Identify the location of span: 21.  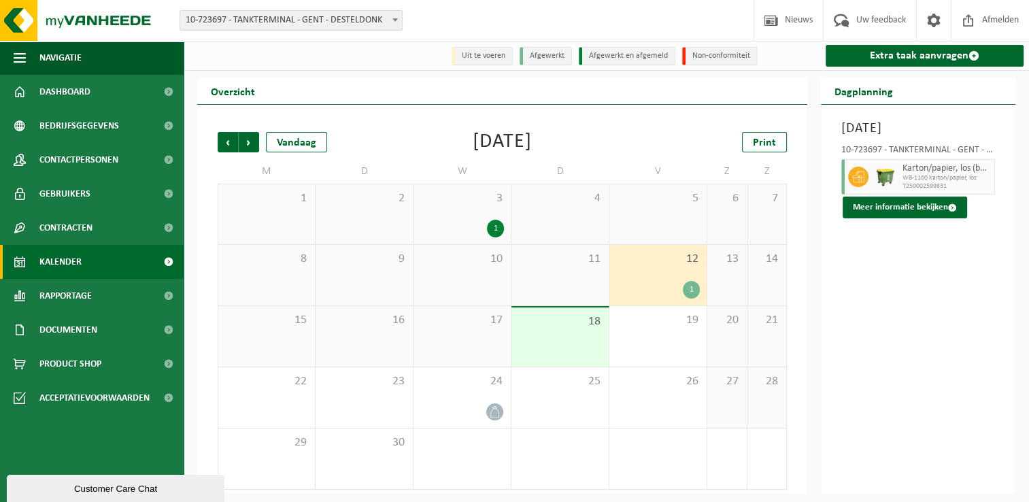
(767, 320).